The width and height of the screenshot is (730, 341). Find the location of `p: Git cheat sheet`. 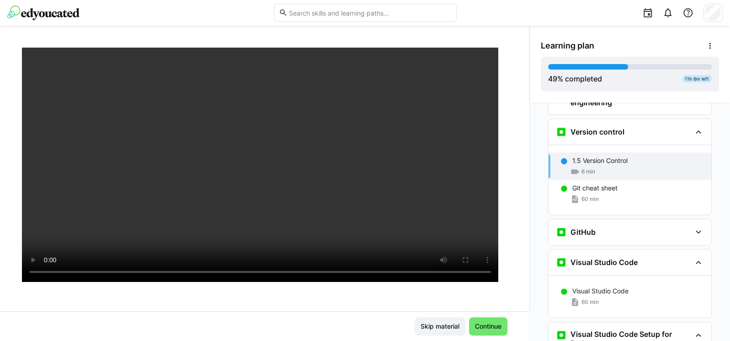

p: Git cheat sheet is located at coordinates (595, 188).